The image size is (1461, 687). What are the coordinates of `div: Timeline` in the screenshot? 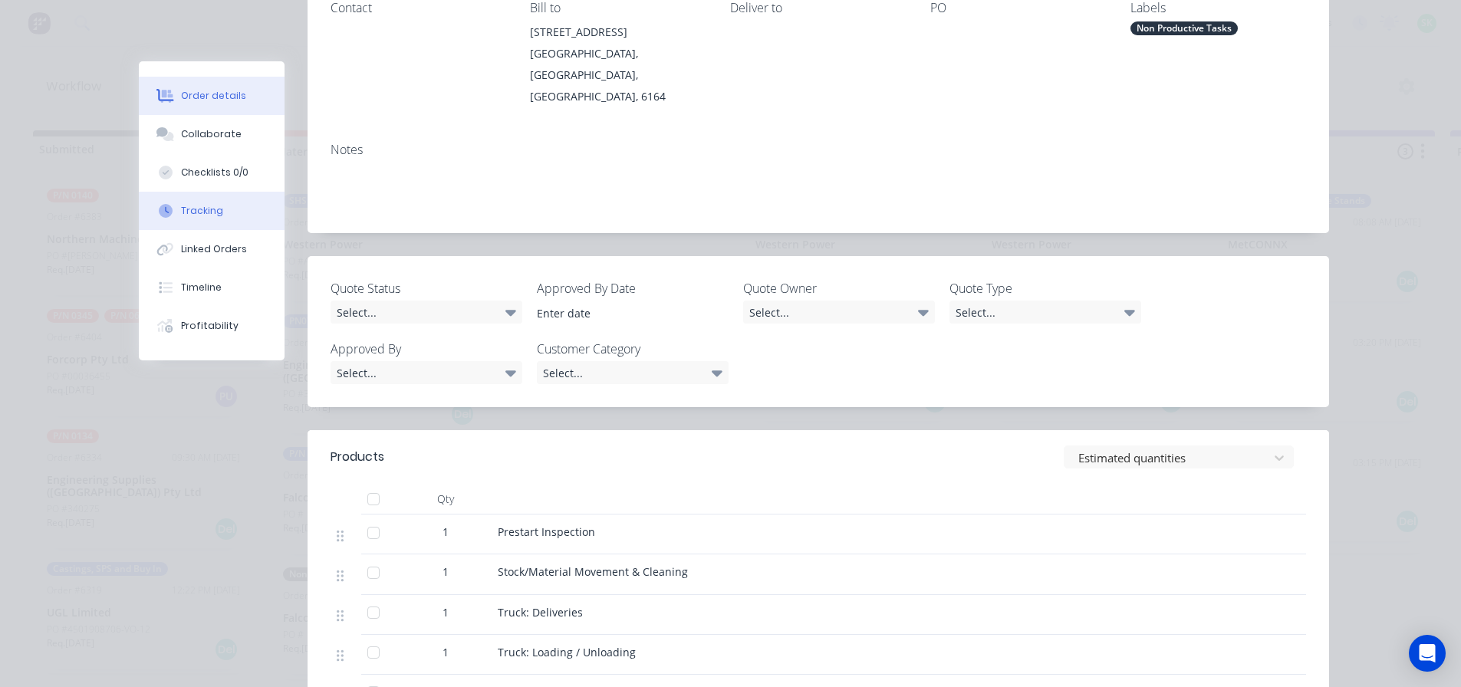 It's located at (201, 288).